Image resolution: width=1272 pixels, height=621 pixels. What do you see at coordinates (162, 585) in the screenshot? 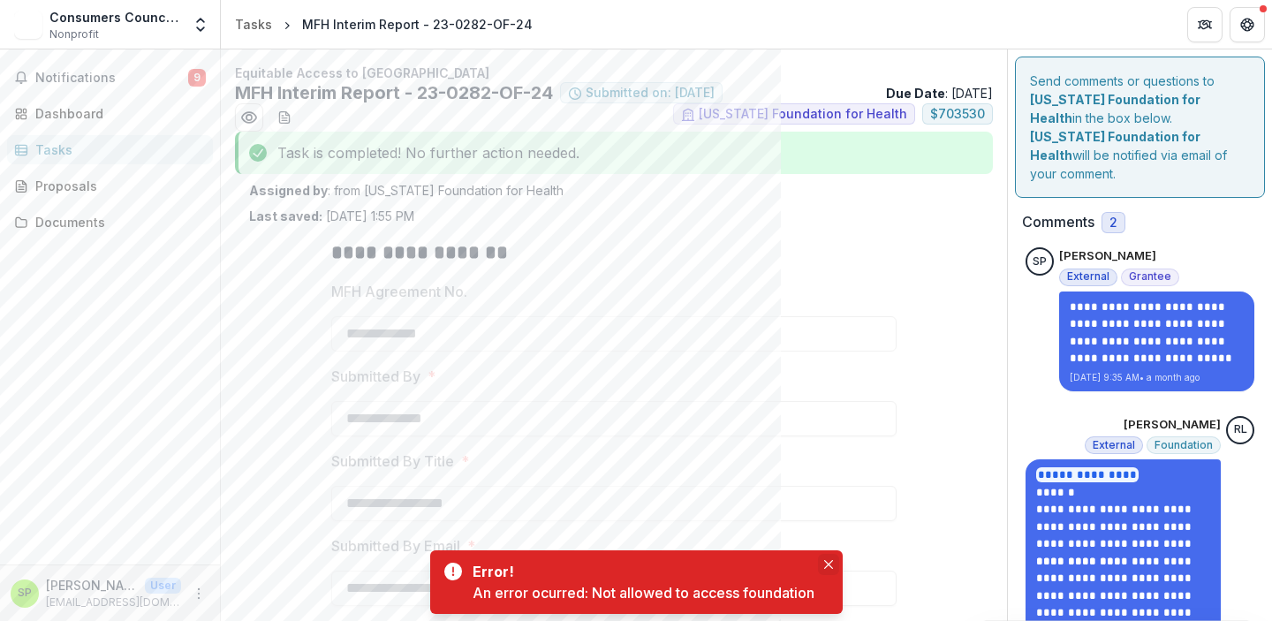
I see `p: User` at bounding box center [162, 585].